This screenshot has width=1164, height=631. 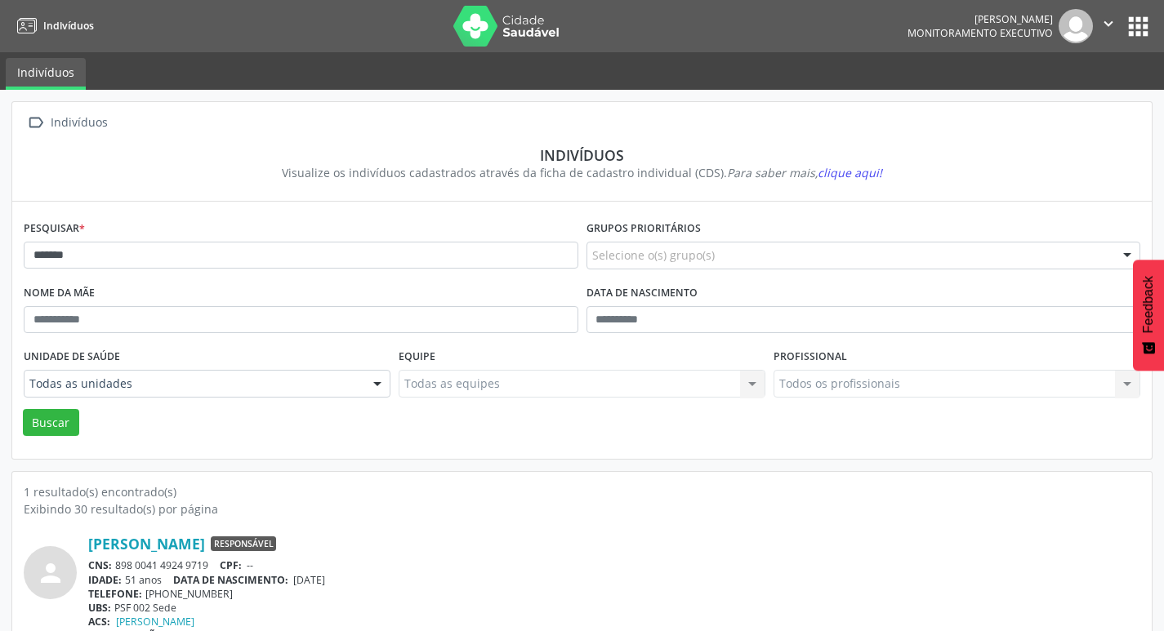 What do you see at coordinates (582, 492) in the screenshot?
I see `div: 1 resultado(s) encontrado(s)` at bounding box center [582, 492].